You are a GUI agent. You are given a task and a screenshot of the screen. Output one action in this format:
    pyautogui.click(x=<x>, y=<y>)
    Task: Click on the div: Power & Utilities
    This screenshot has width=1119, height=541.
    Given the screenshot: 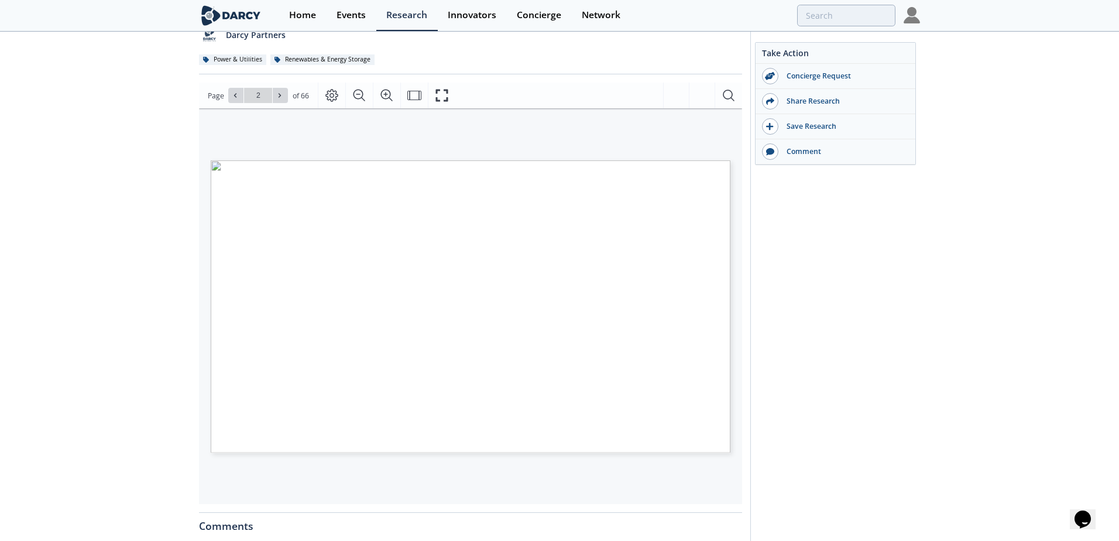 What is the action you would take?
    pyautogui.click(x=232, y=60)
    